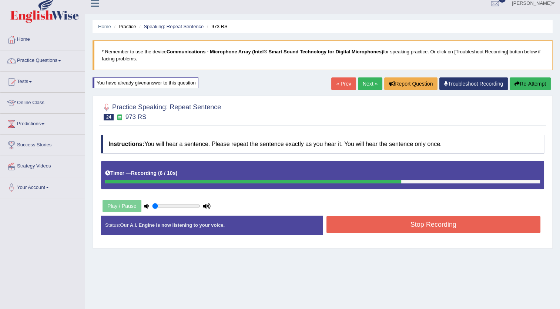  What do you see at coordinates (174, 26) in the screenshot?
I see `a: Speaking: Repeat Sentence` at bounding box center [174, 26].